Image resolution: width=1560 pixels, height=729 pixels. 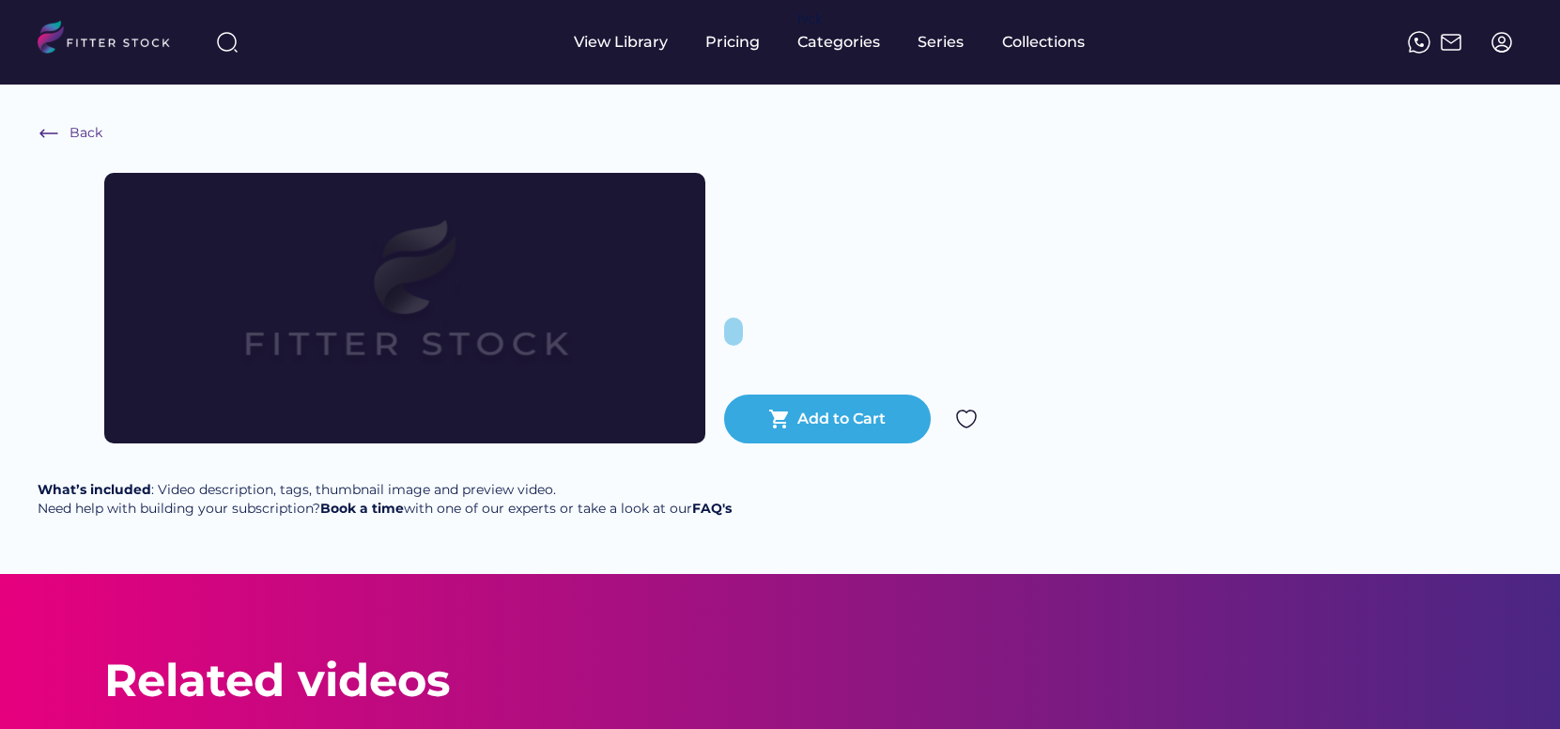 I want to click on img: Frame%2051.svg, so click(x=1451, y=42).